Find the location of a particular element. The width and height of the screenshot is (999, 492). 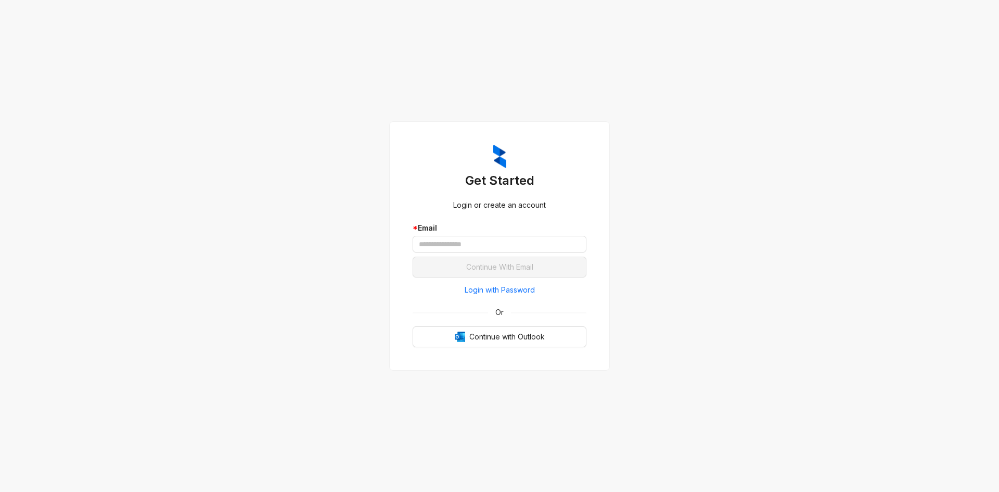

span: Continue with Outlook is located at coordinates (507, 337).